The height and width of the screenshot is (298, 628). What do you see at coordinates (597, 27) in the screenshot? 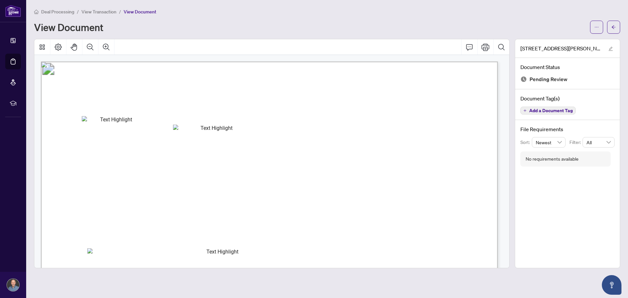
I see `span: ellipsis` at bounding box center [597, 27].